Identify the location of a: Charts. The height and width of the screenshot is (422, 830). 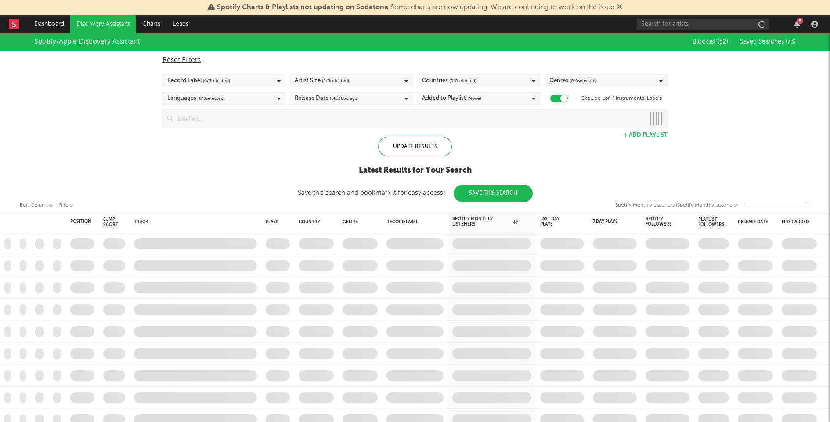
(151, 24).